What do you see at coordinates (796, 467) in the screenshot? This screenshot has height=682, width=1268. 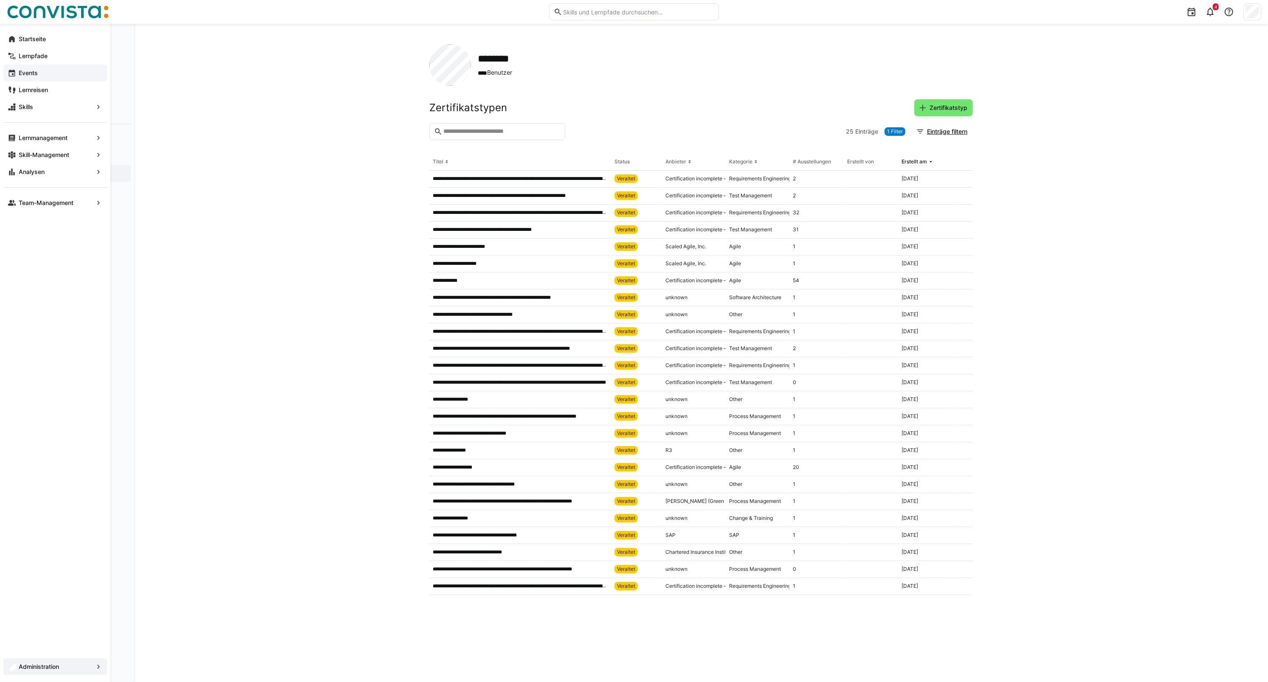 I see `div: 20` at bounding box center [796, 467].